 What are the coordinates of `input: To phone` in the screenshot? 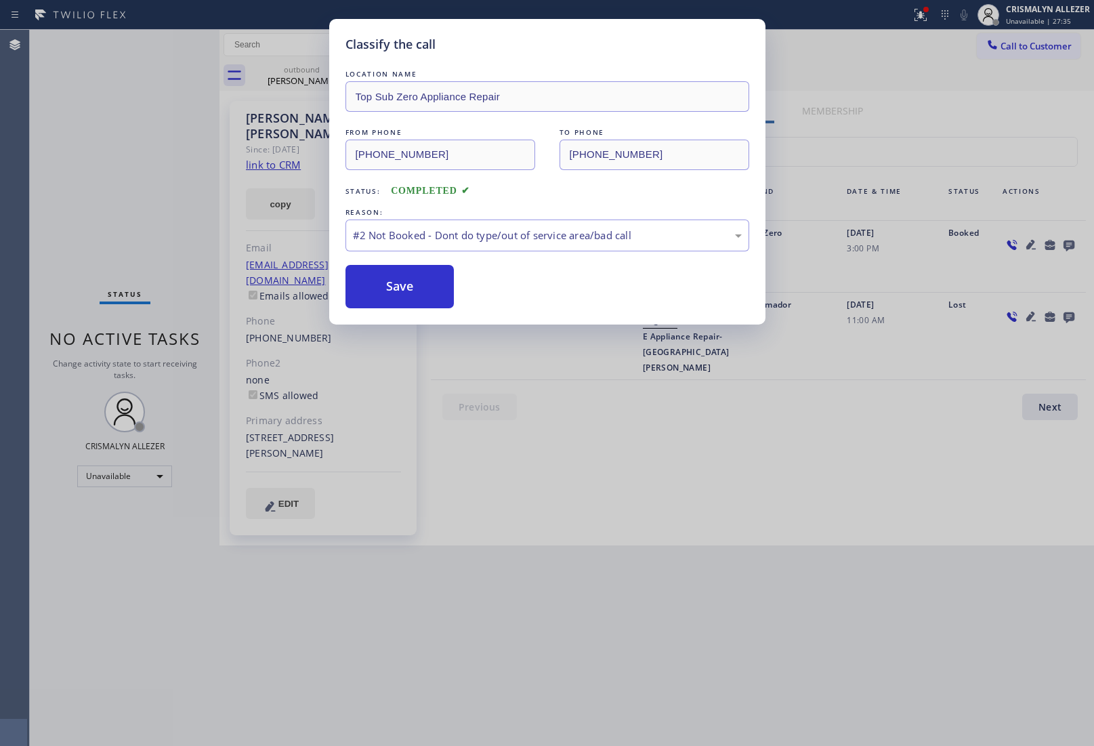 It's located at (655, 154).